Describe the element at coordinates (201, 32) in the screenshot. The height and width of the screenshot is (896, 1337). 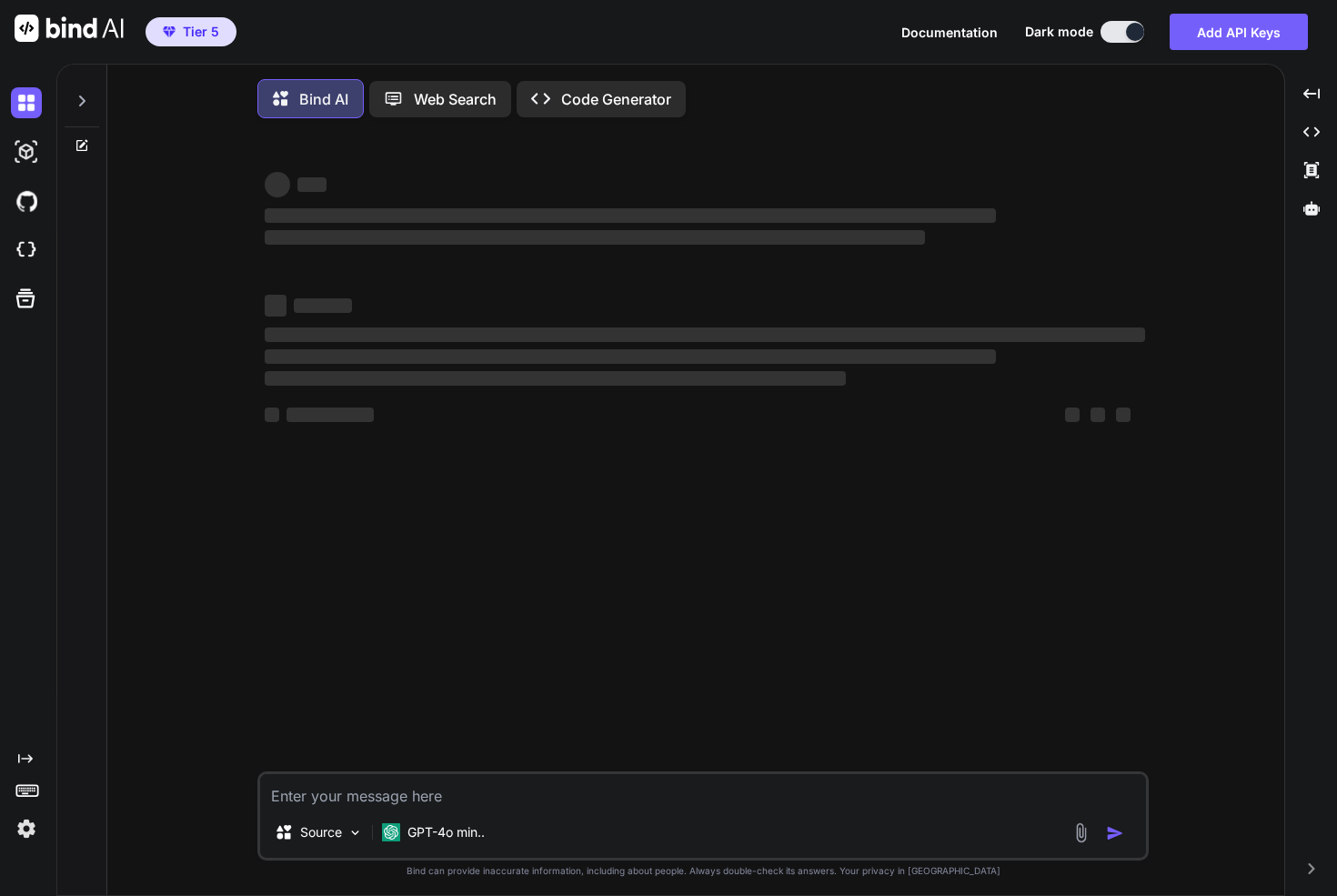
I see `span: Tier 5` at that location.